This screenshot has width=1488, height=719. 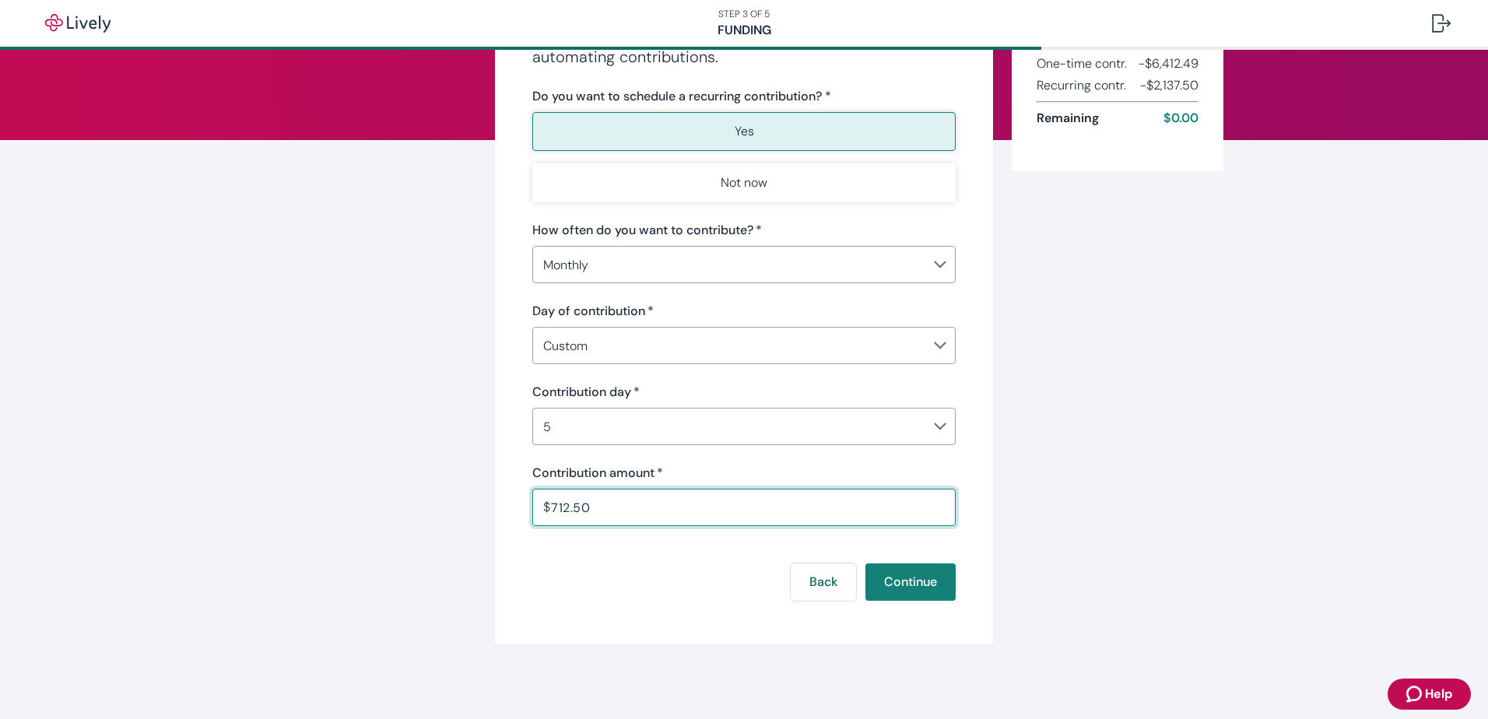 I want to click on span: - $6,412.49, so click(x=1168, y=64).